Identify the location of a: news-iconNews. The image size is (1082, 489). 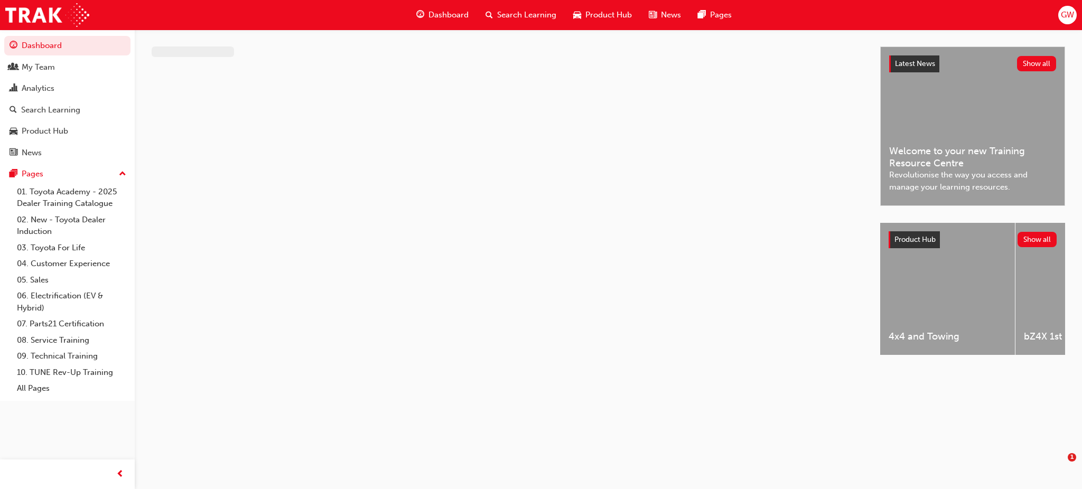
(664, 15).